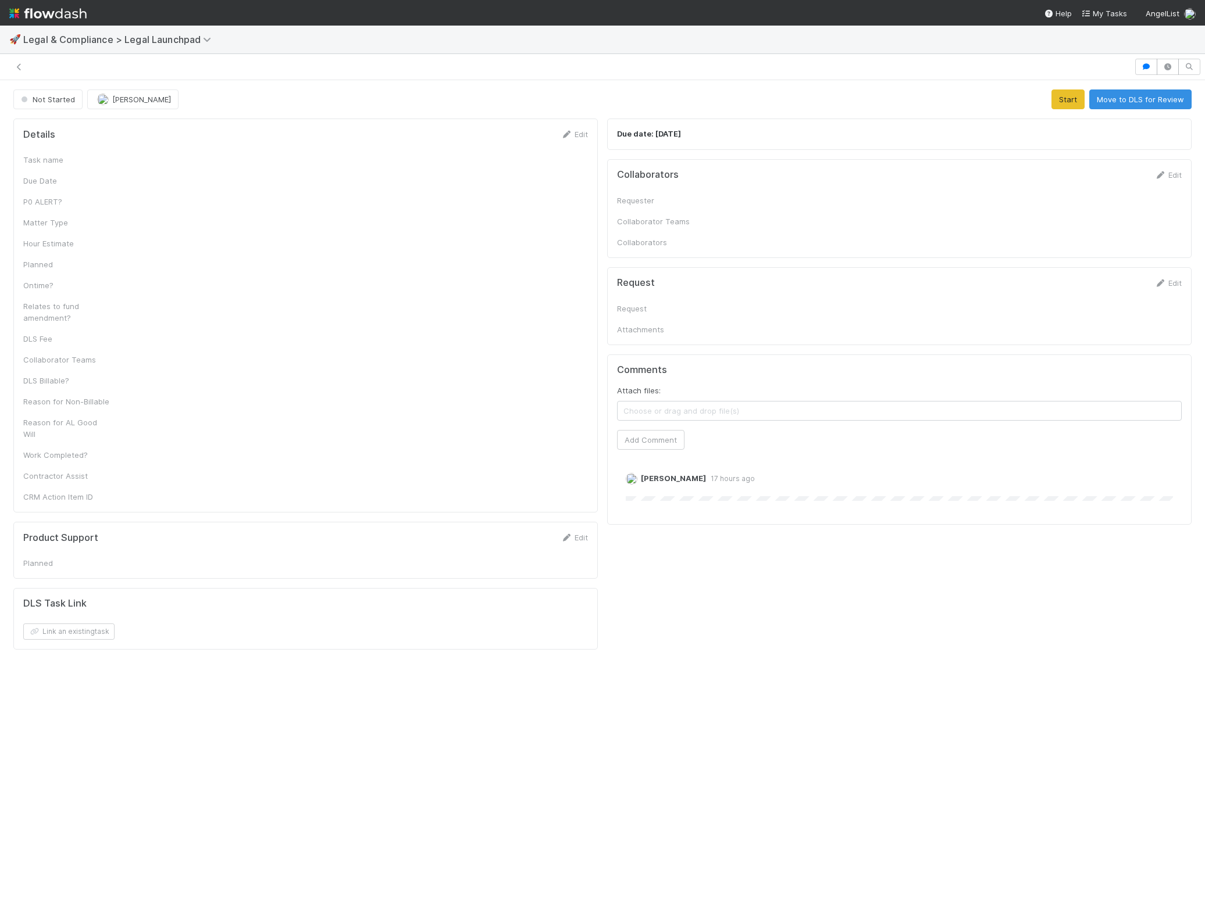  I want to click on span: Legal & Compliance > Legal Launchpad, so click(120, 40).